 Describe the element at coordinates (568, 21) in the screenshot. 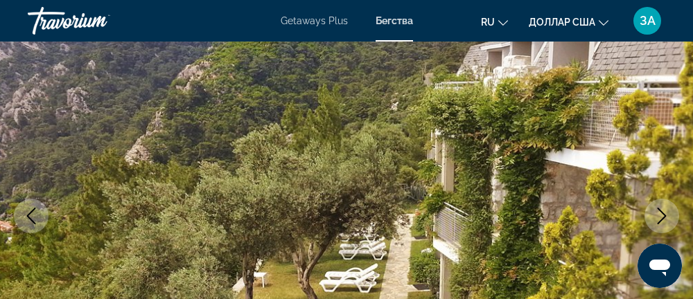

I see `button: Изменить валюту` at that location.